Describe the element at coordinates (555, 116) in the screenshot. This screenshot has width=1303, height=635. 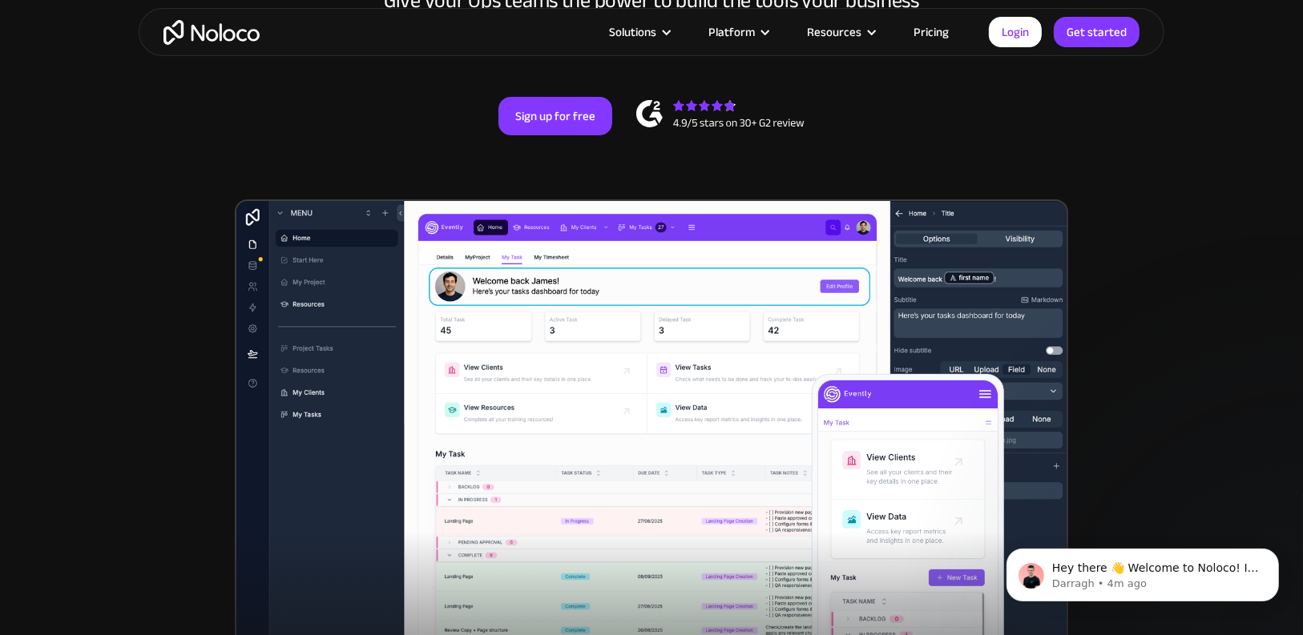
I see `a: Sign up for free` at that location.